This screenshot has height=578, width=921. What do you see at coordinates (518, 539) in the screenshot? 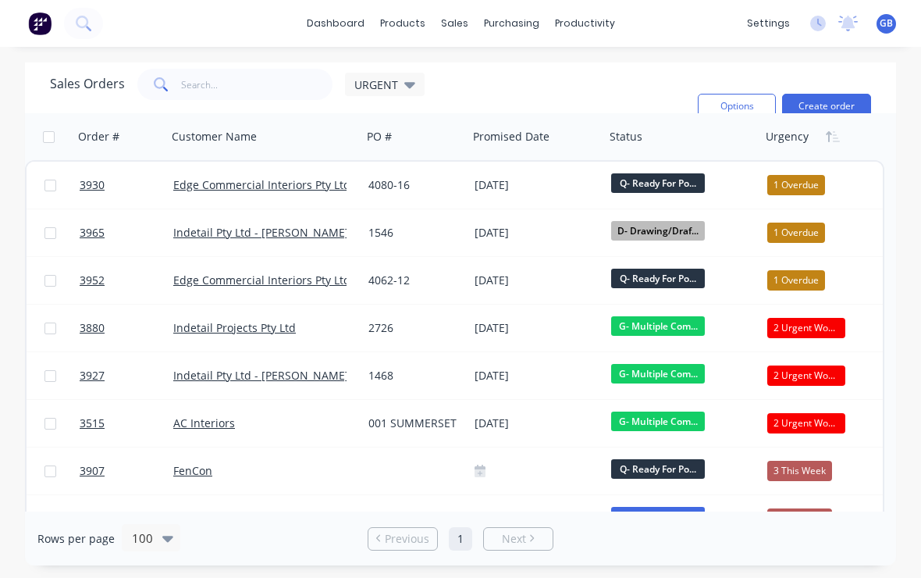
I see `a: Next page` at bounding box center [518, 539].